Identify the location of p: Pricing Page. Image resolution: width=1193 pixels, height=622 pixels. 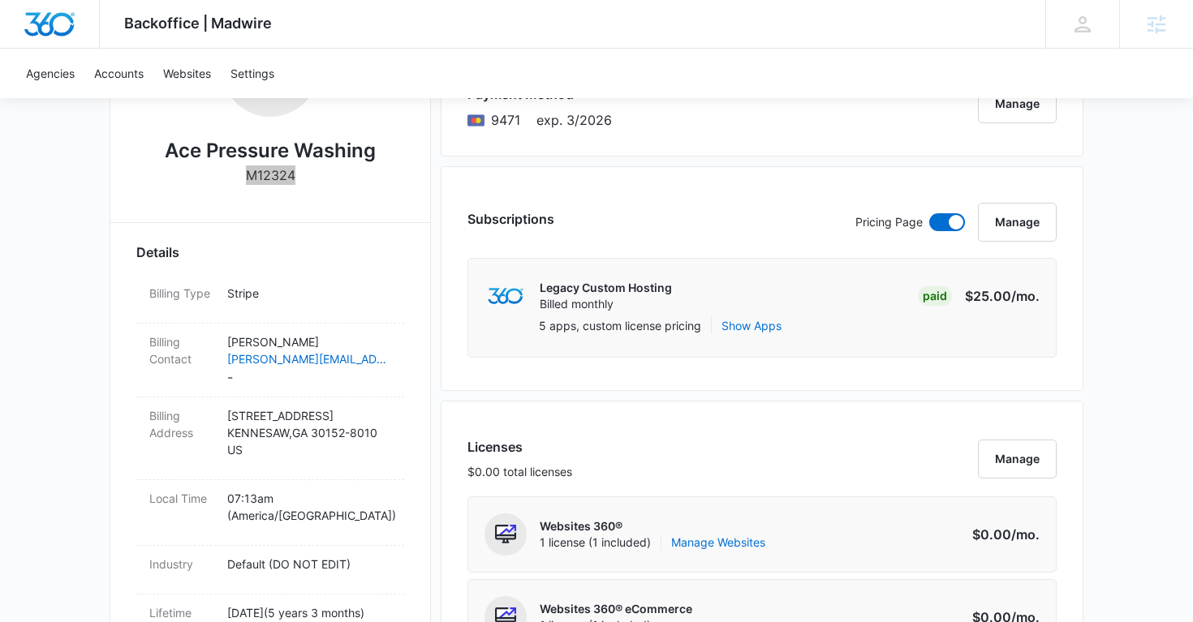
(889, 222).